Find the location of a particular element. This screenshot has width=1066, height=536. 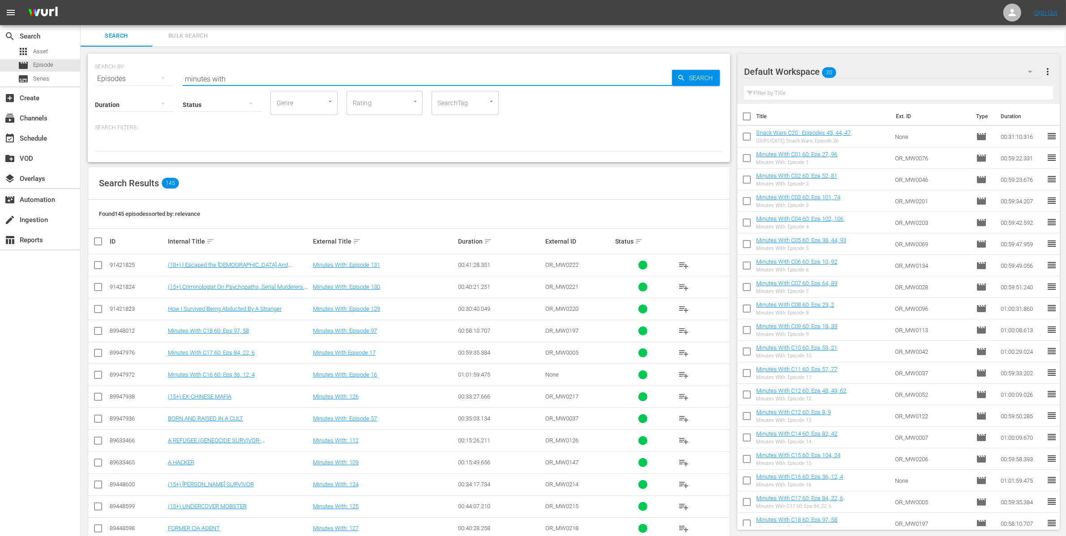

div: 91421823 is located at coordinates (137, 308).